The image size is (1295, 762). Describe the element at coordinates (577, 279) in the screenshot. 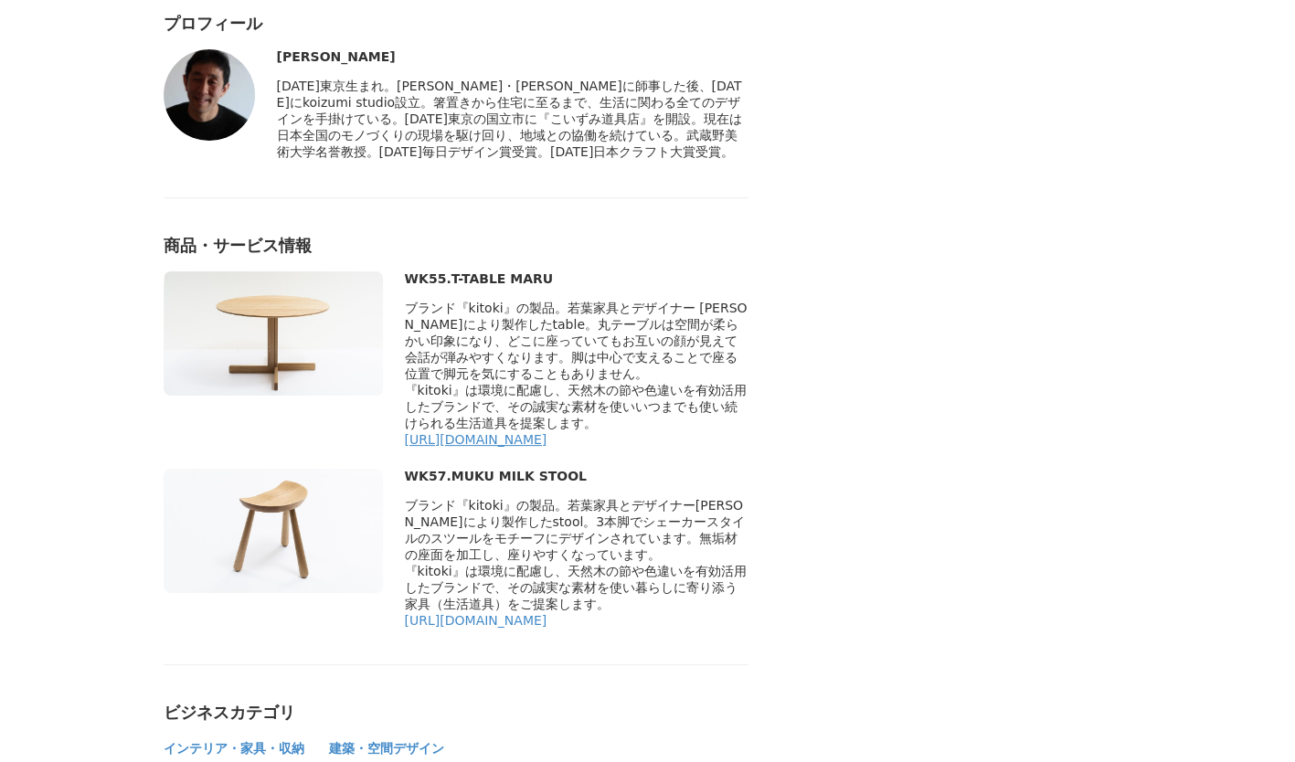

I see `div: WK55.T-TABLE MARU` at that location.